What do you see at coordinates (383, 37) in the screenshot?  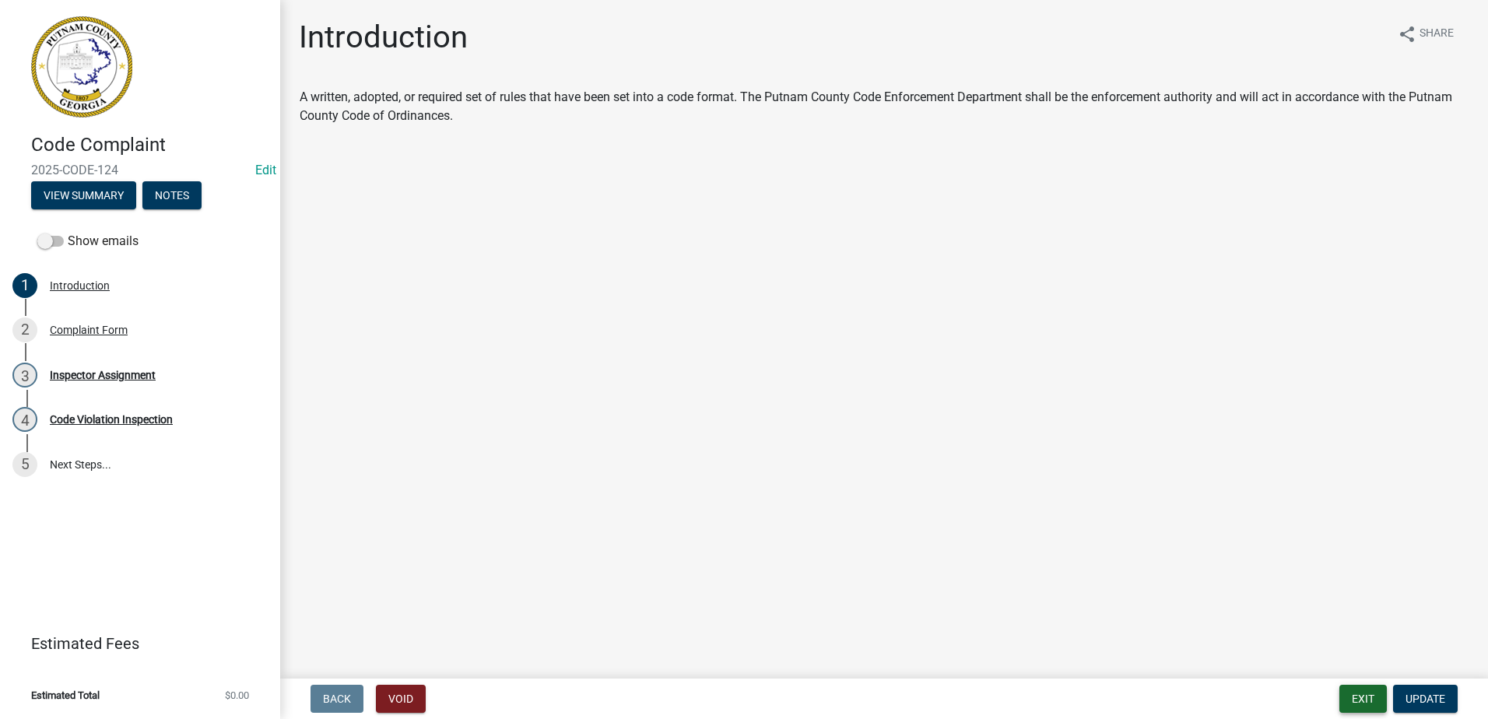 I see `h1: Introduction` at bounding box center [383, 37].